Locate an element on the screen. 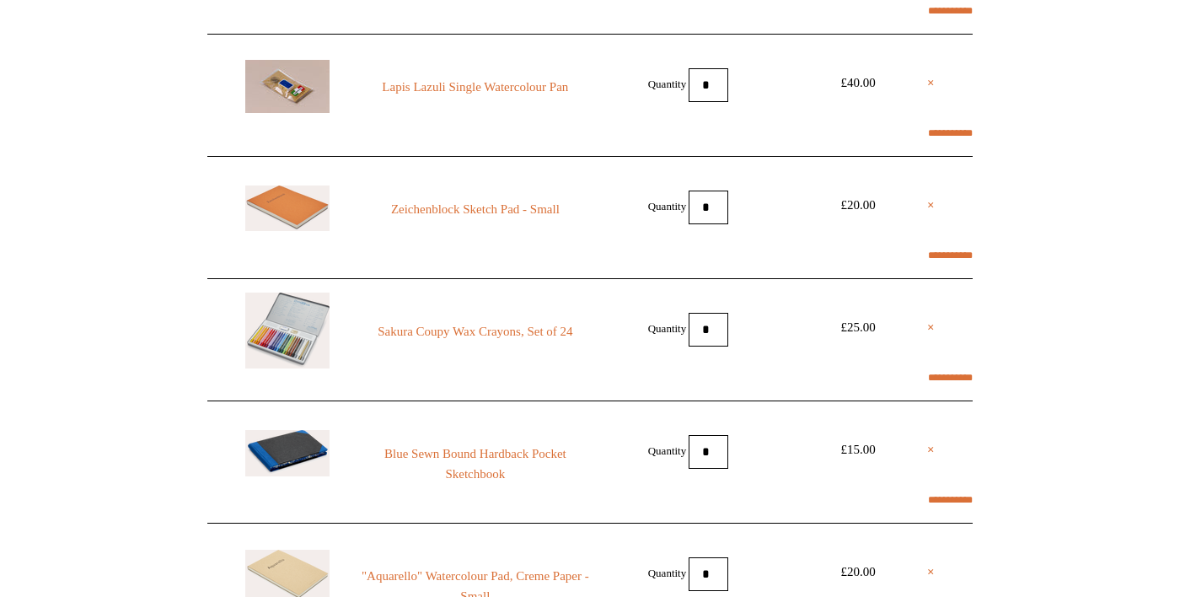 This screenshot has width=1180, height=597. div: £40.00 is located at coordinates (858, 83).